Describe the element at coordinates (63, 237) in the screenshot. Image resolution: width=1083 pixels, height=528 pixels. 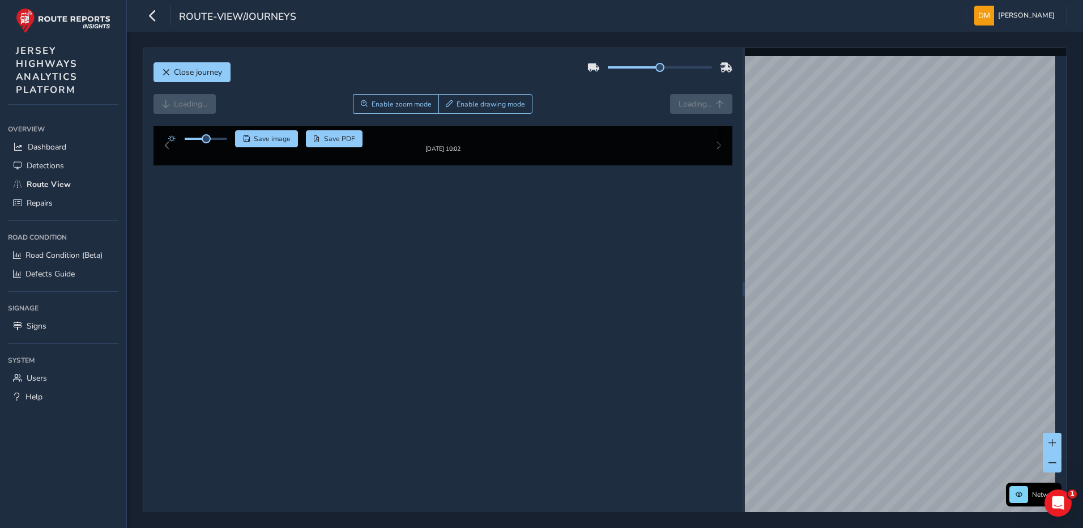
I see `div: Road Condition` at that location.